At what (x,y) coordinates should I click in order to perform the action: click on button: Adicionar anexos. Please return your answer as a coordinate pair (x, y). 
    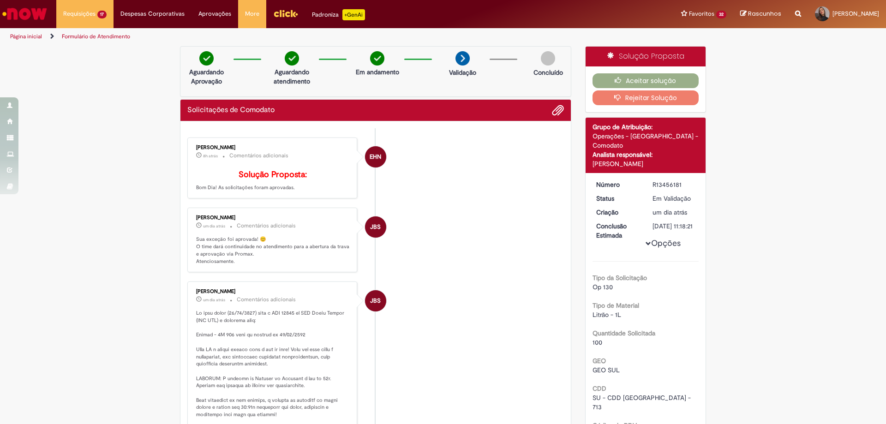
    Looking at the image, I should click on (558, 110).